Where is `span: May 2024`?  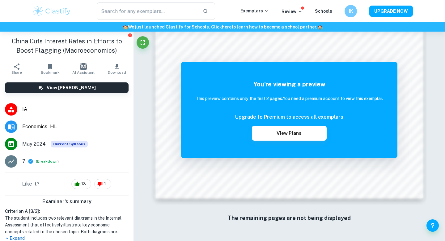 span: May 2024 is located at coordinates (34, 144).